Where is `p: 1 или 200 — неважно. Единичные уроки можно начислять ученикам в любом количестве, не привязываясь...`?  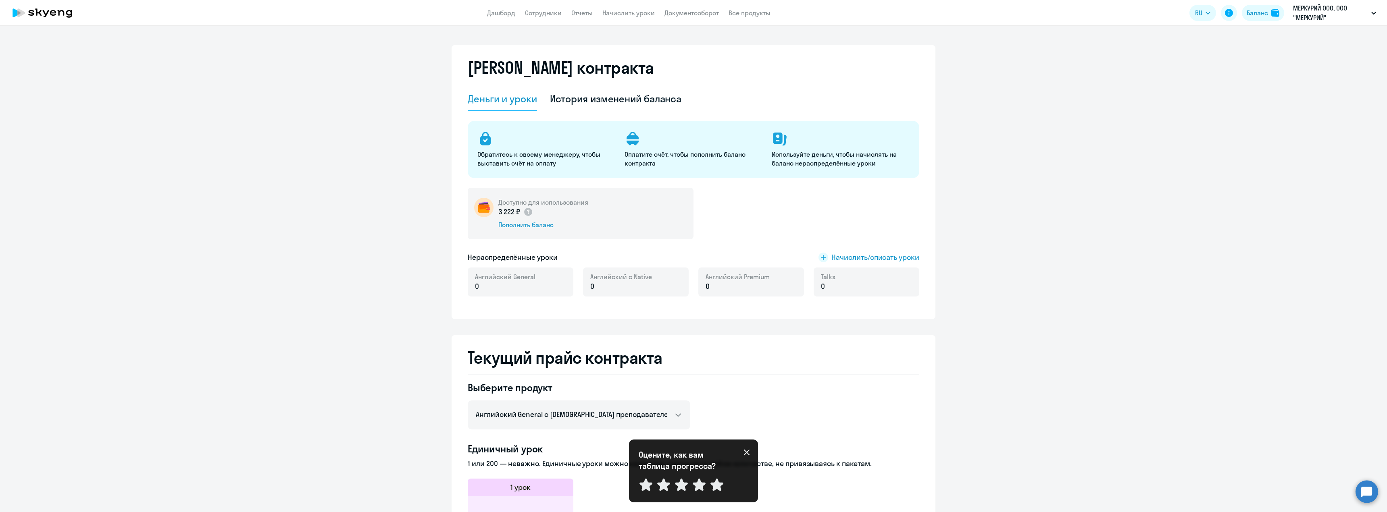
p: 1 или 200 — неважно. Единичные уроки можно начислять ученикам в любом количестве, не привязываясь... is located at coordinates (693, 464).